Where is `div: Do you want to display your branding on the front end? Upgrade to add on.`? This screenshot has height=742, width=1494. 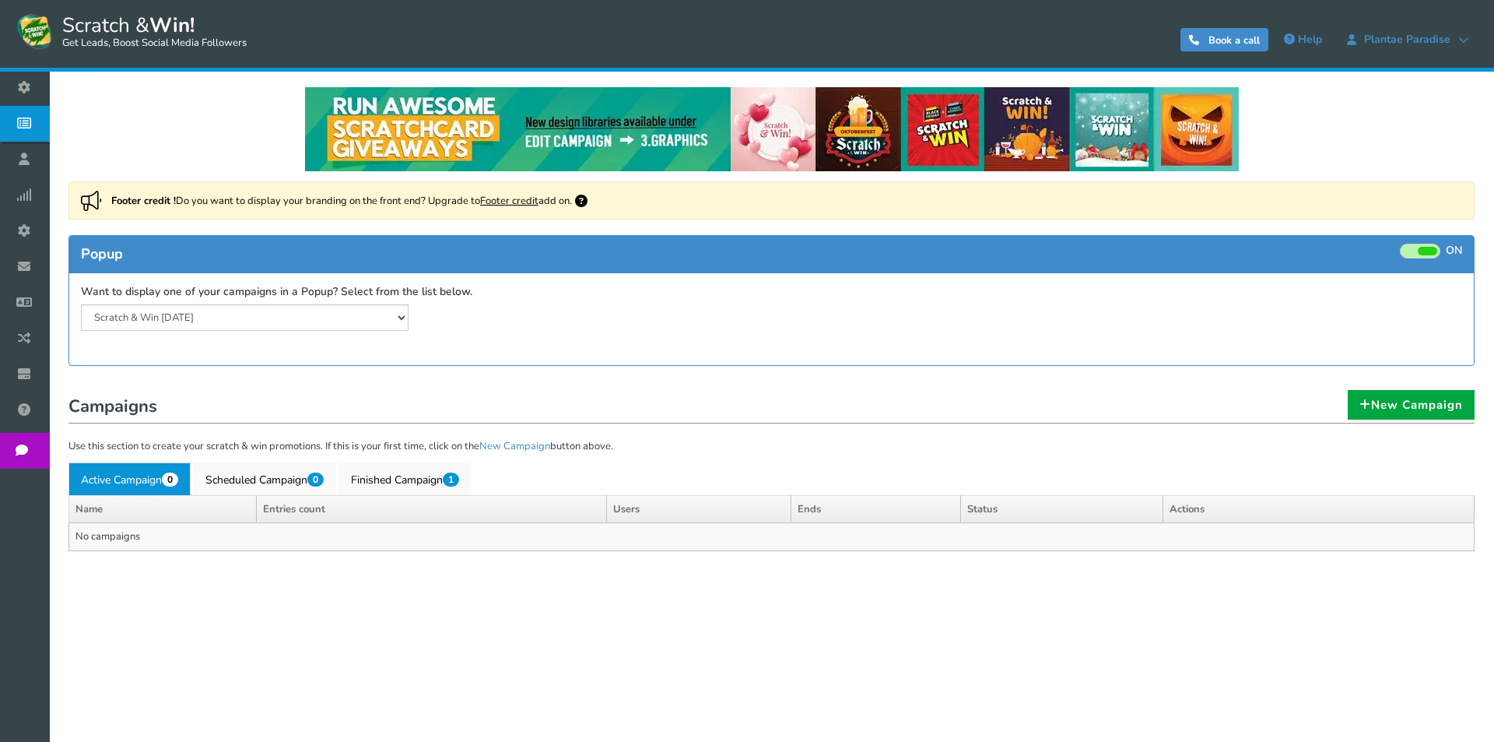
div: Do you want to display your branding on the front end? Upgrade to add on. is located at coordinates (771, 200).